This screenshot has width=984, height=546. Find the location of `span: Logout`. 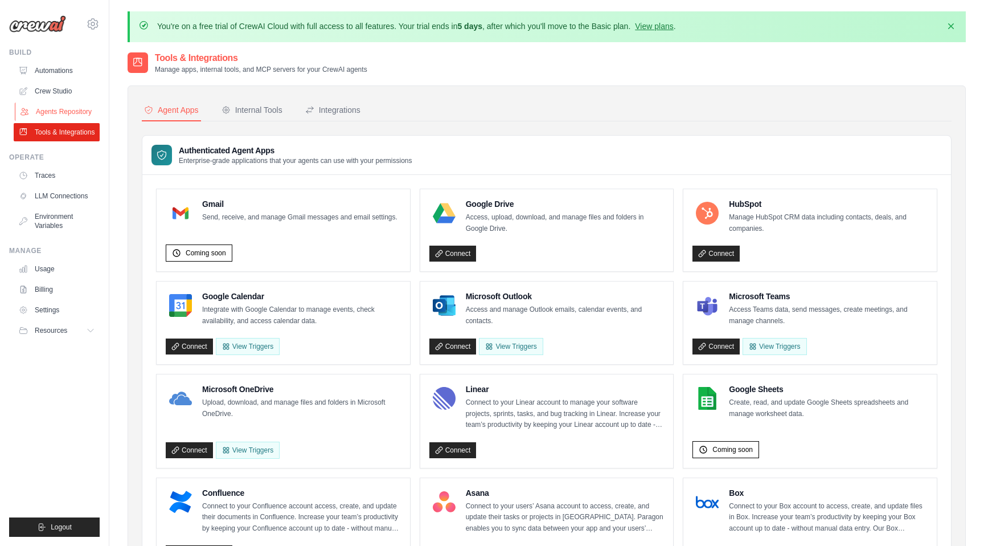

span: Logout is located at coordinates (61, 527).